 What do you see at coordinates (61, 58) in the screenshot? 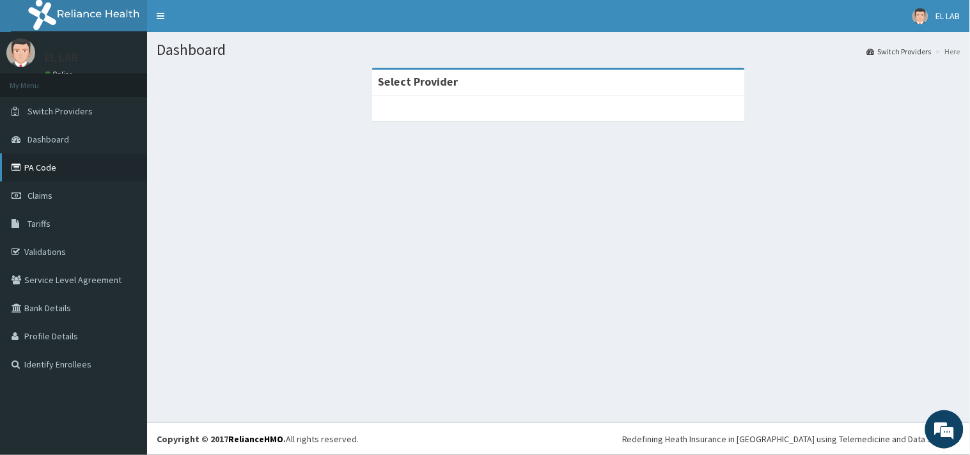
I see `p: EL LAB` at bounding box center [61, 58].